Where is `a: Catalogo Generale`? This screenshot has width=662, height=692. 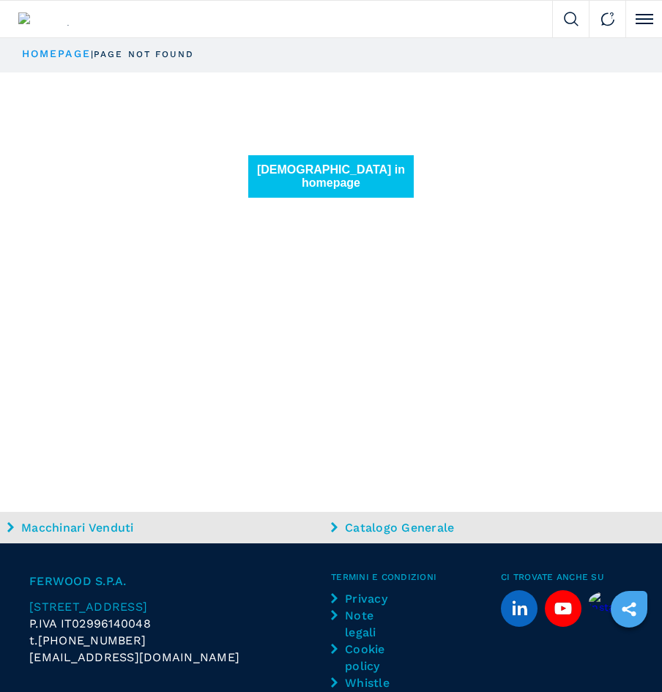 a: Catalogo Generale is located at coordinates (491, 527).